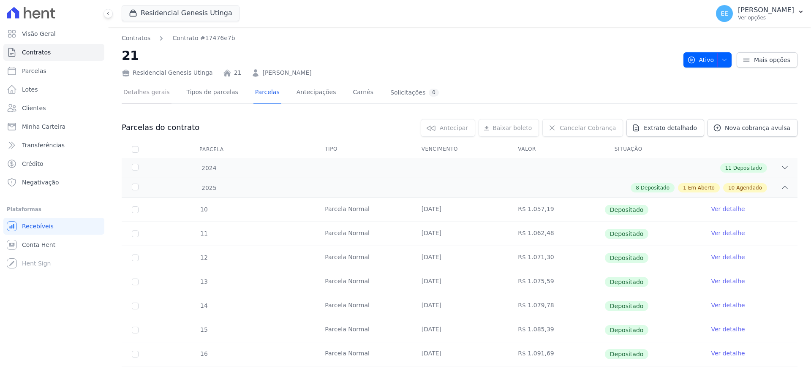 Image resolution: width=811 pixels, height=371 pixels. What do you see at coordinates (459, 149) in the screenshot?
I see `th: Vencimento` at bounding box center [459, 149].